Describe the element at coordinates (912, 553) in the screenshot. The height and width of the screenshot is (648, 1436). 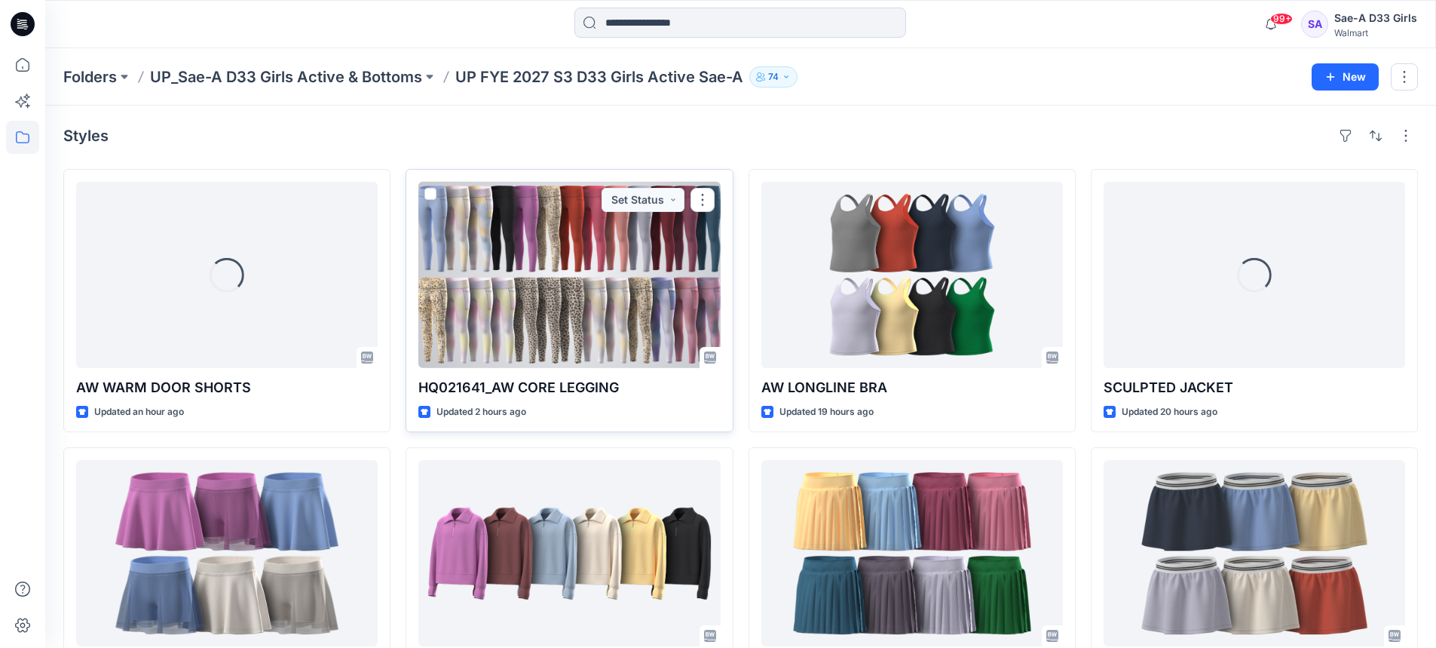
I see `a: AW PLEATED SKORT` at that location.